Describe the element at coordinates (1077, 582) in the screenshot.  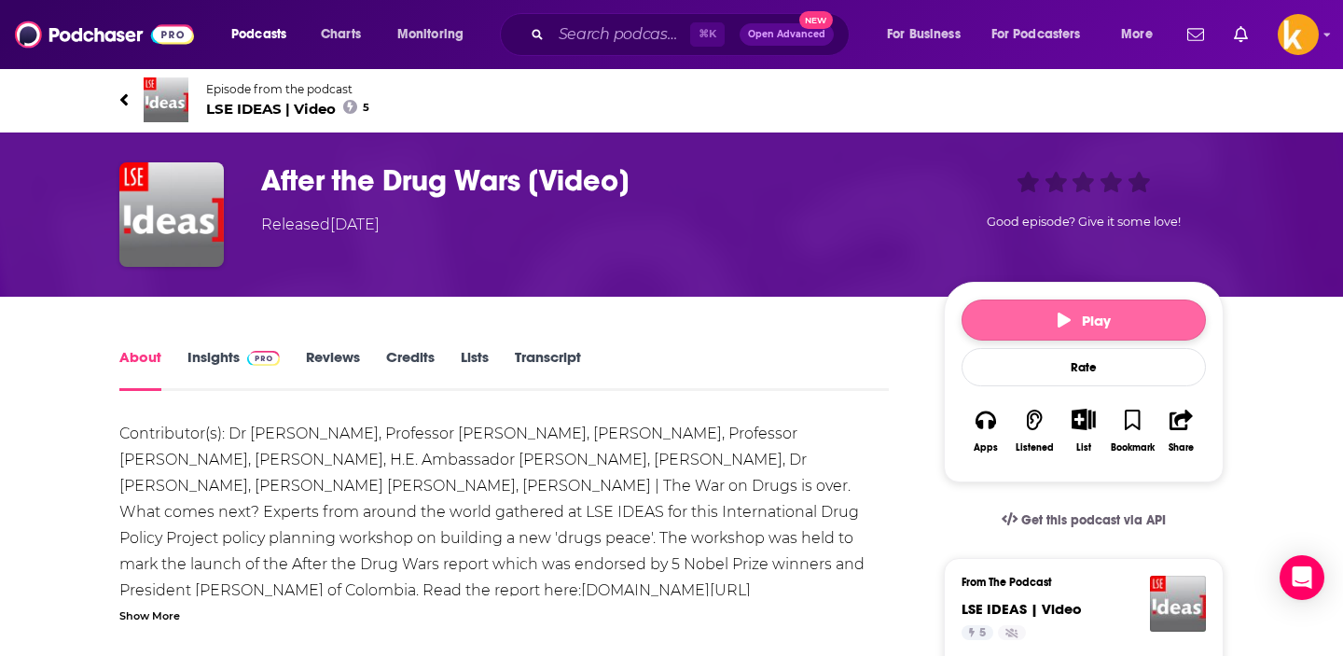
I see `h3: From The Podcast` at that location.